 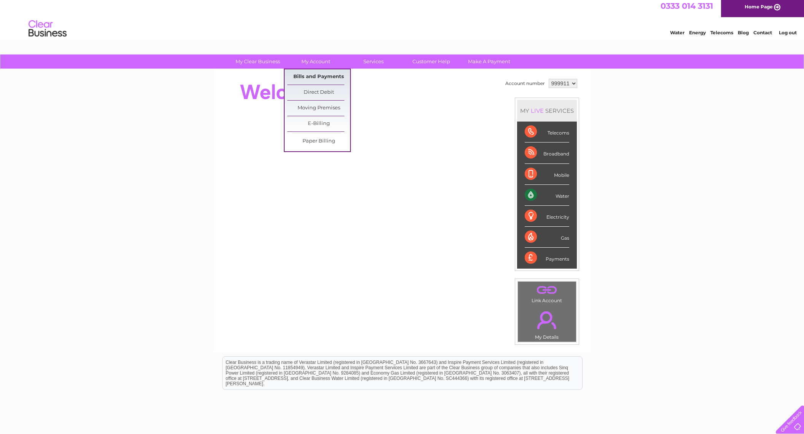 I want to click on a: Make A Payment, so click(x=489, y=61).